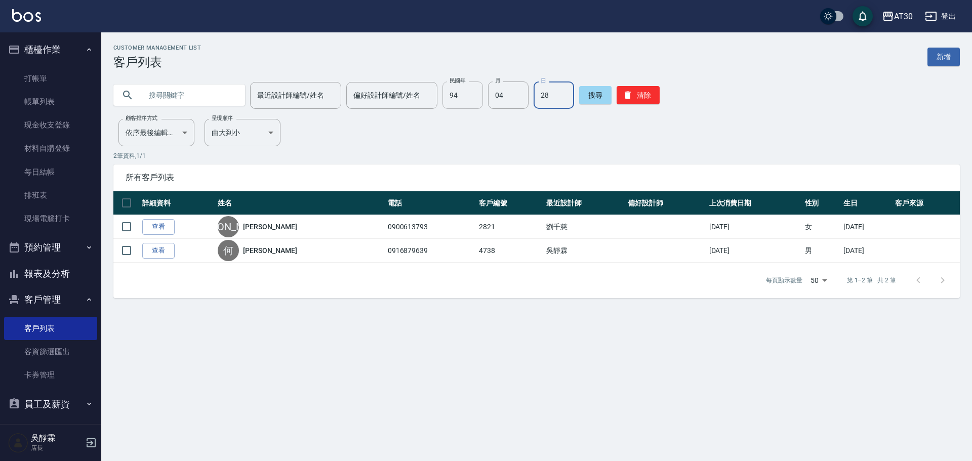  I want to click on p: 2 筆資料, 1 / 1, so click(537, 156).